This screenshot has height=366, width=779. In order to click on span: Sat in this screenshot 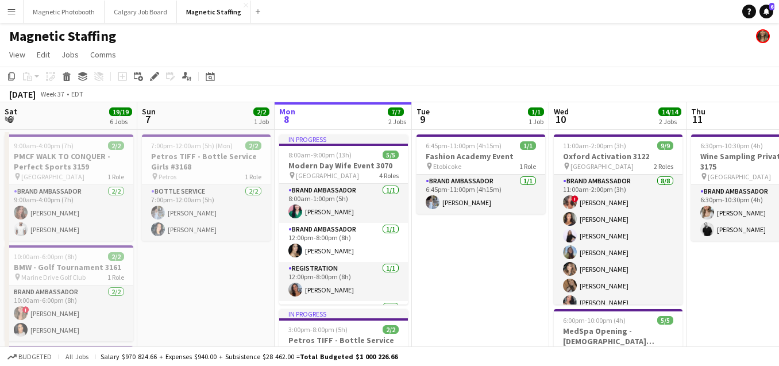, I will do `click(11, 112)`.